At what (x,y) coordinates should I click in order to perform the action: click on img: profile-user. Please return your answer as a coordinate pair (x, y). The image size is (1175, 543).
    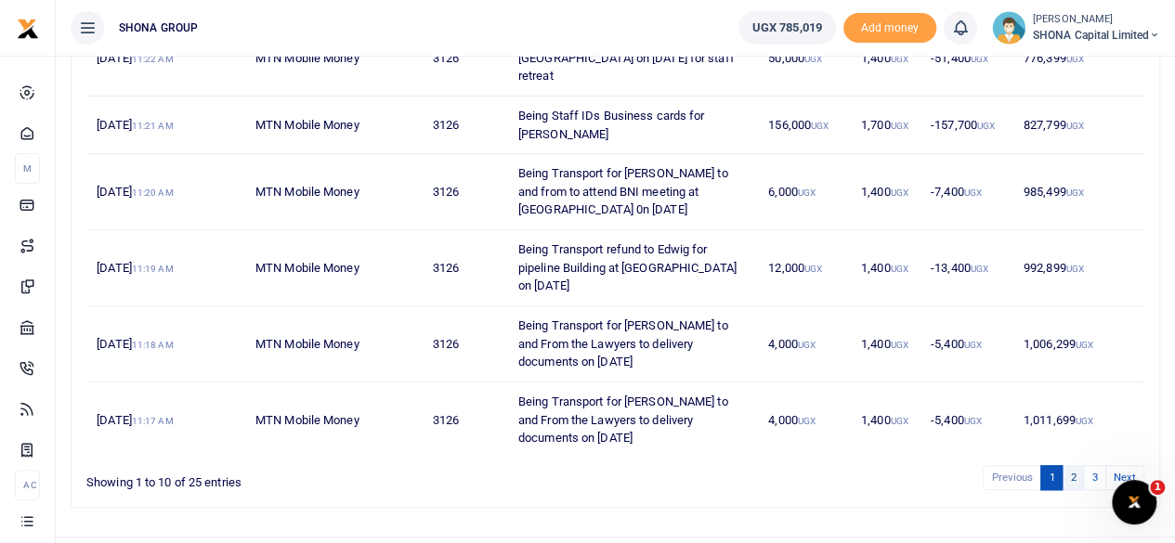
    Looking at the image, I should click on (1008, 28).